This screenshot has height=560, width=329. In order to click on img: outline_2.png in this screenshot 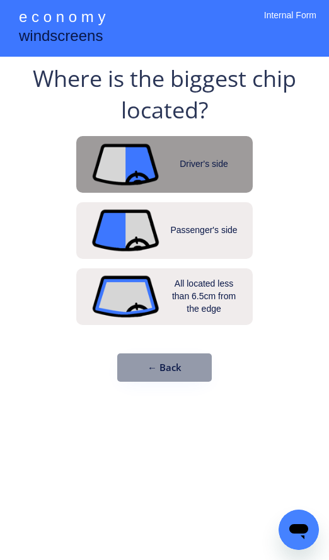, I will do `click(125, 296)`.